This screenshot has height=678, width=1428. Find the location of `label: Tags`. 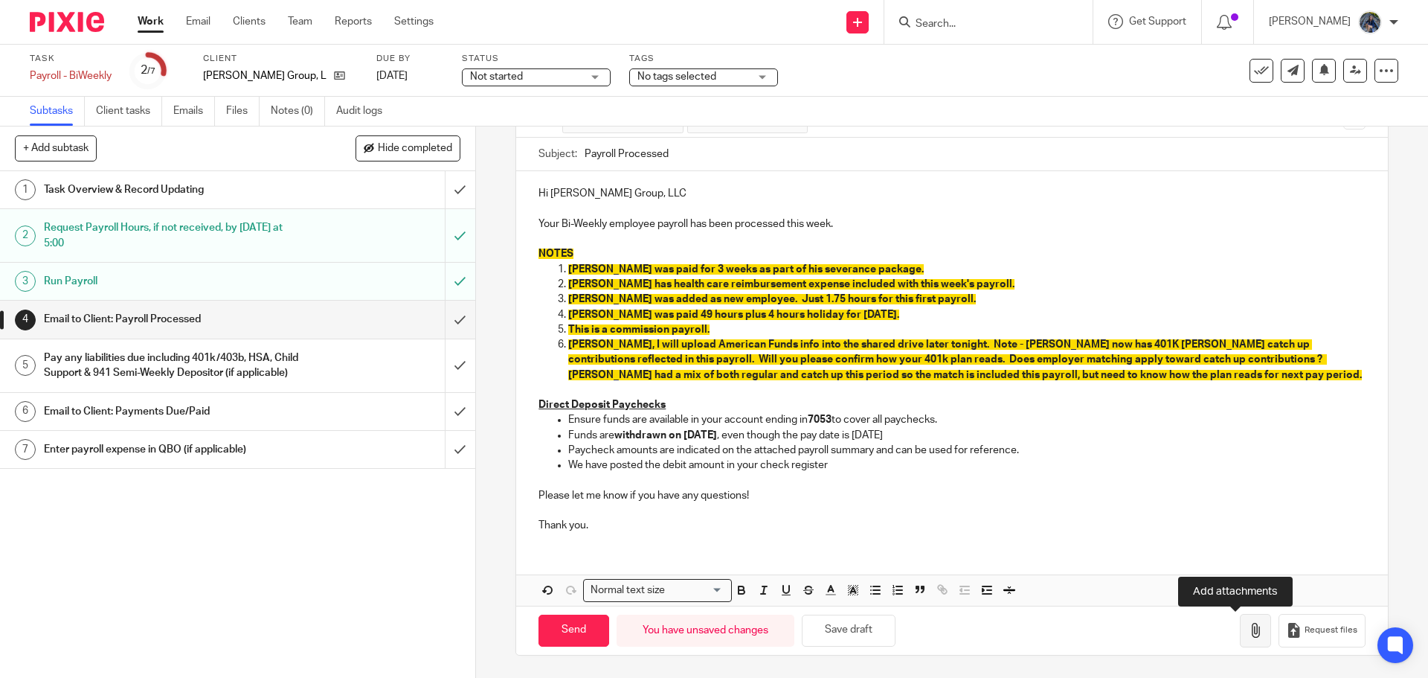

label: Tags is located at coordinates (704, 59).